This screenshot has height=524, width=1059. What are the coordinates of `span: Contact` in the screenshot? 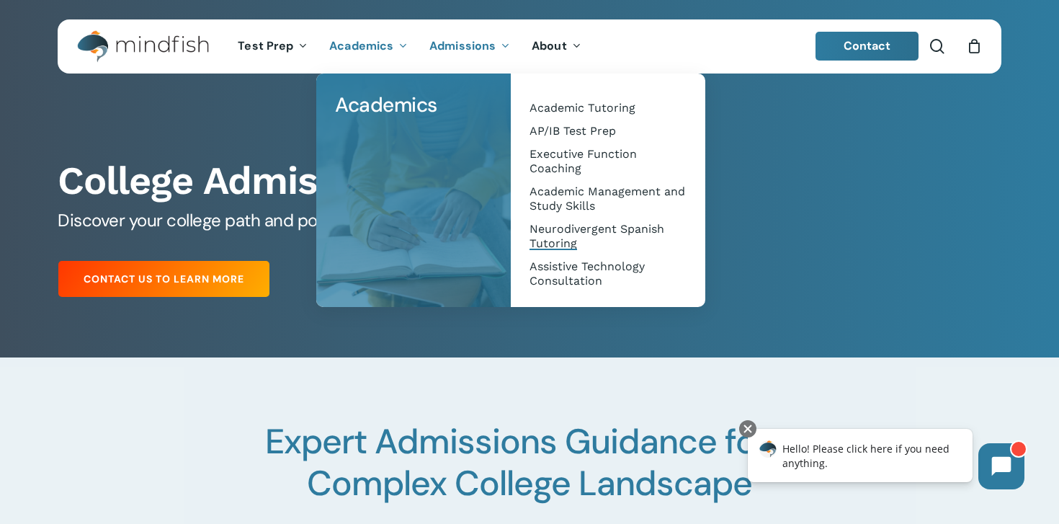 It's located at (867, 45).